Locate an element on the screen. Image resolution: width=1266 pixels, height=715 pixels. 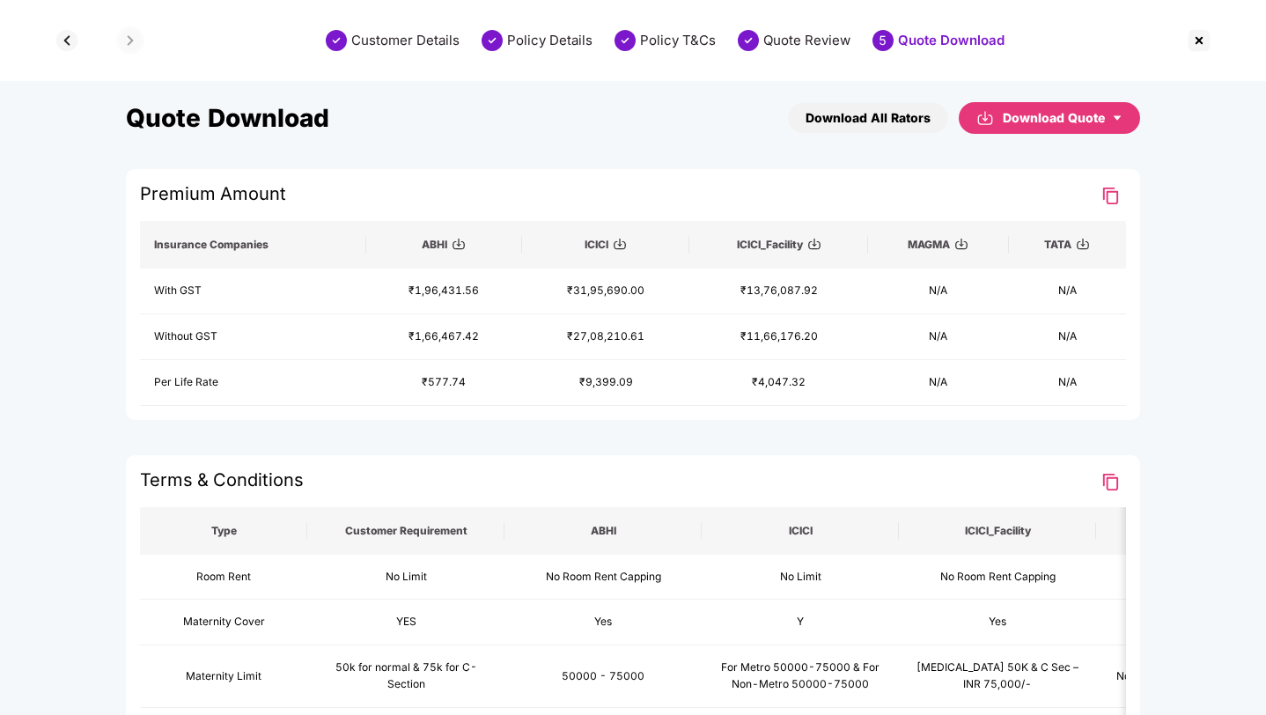
span: Terms & Conditions is located at coordinates (222, 484).